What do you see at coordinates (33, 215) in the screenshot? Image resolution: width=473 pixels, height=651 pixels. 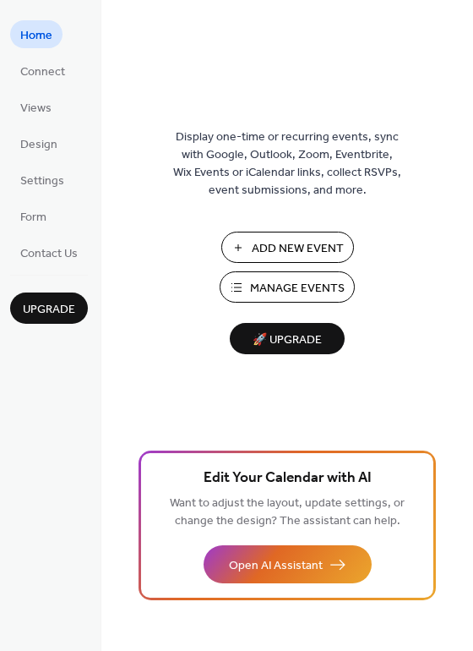 I see `a: Form` at bounding box center [33, 215].